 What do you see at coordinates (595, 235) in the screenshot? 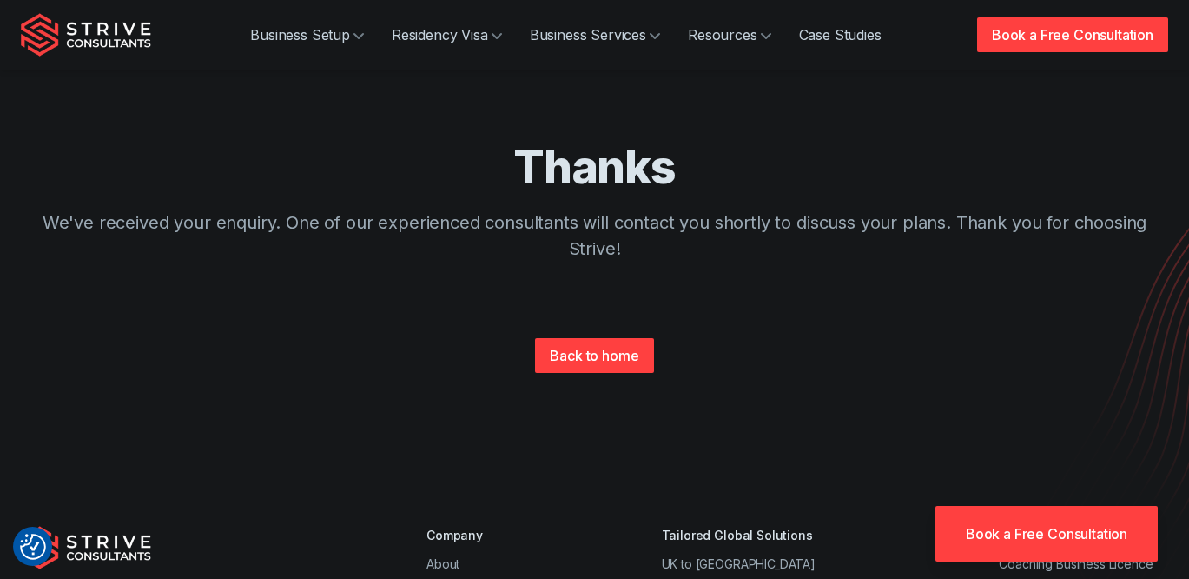
I see `p: We've received your enquiry. One of our experienced consultants will contact you shortly to discu...` at bounding box center [595, 235].